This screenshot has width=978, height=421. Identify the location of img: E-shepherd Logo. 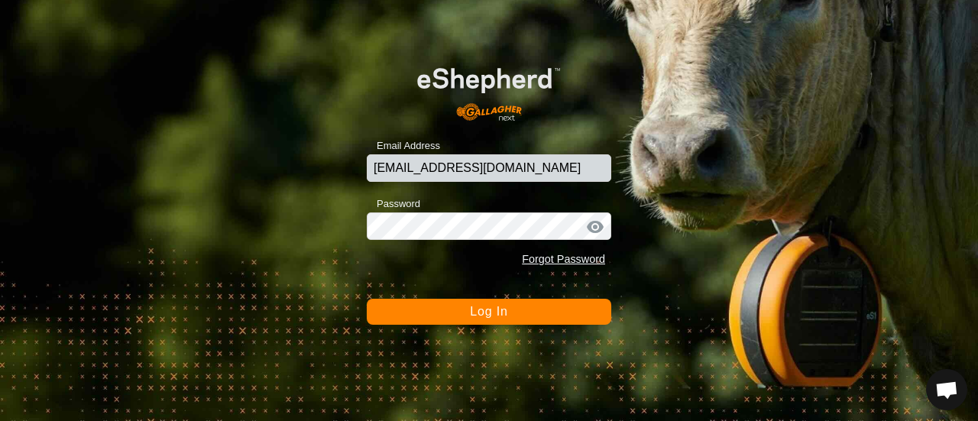
(489, 89).